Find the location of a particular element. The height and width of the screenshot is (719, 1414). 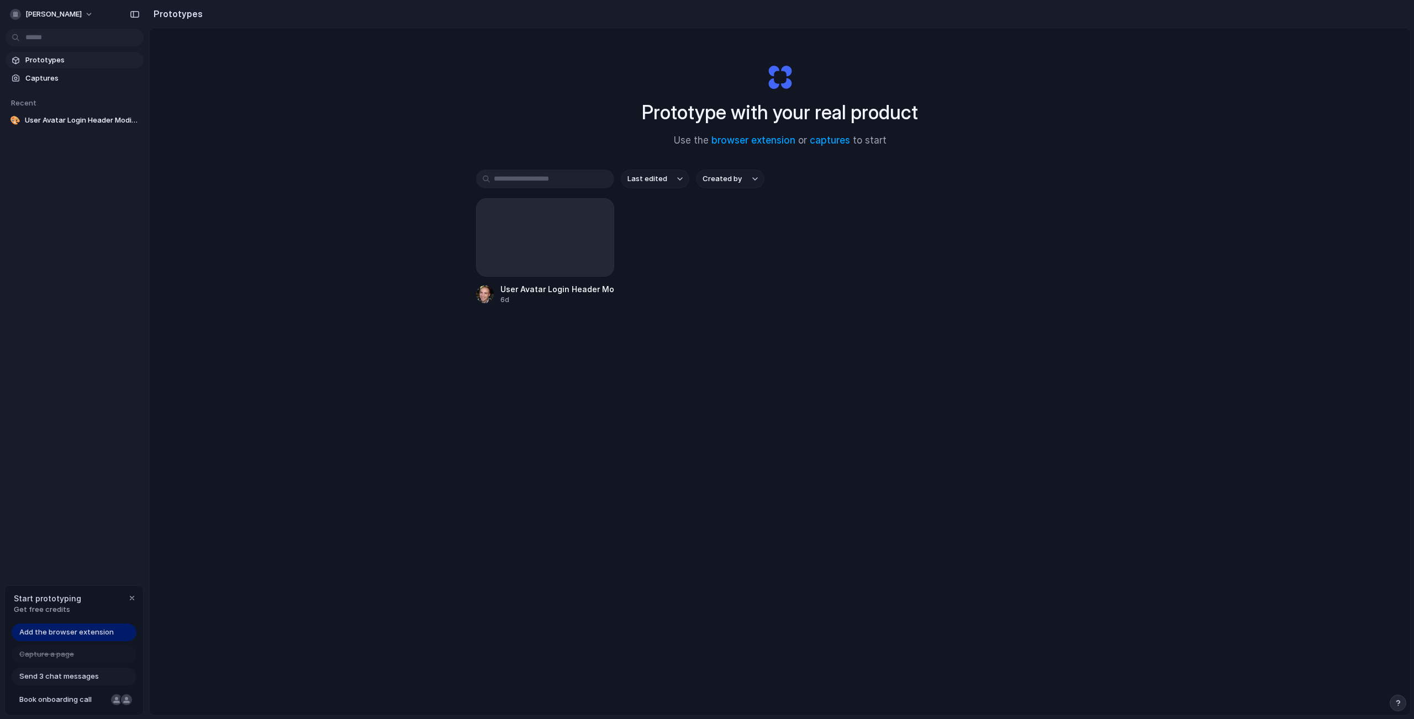

span: User Avatar Login Header Modification is located at coordinates (82, 120).